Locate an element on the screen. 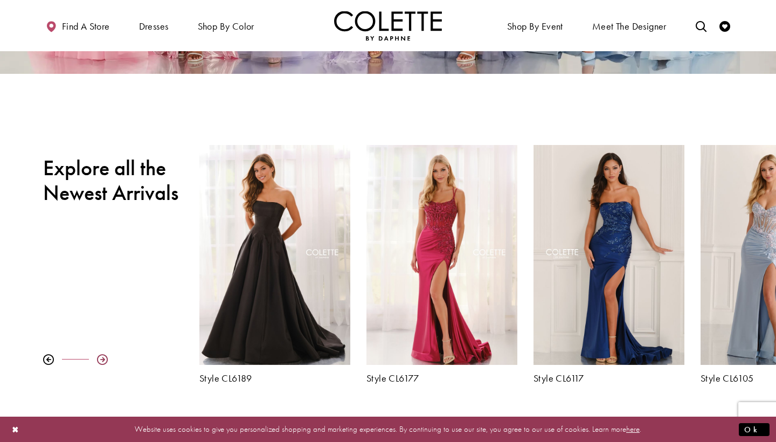 The height and width of the screenshot is (442, 776). a: Toggle search is located at coordinates (701, 25).